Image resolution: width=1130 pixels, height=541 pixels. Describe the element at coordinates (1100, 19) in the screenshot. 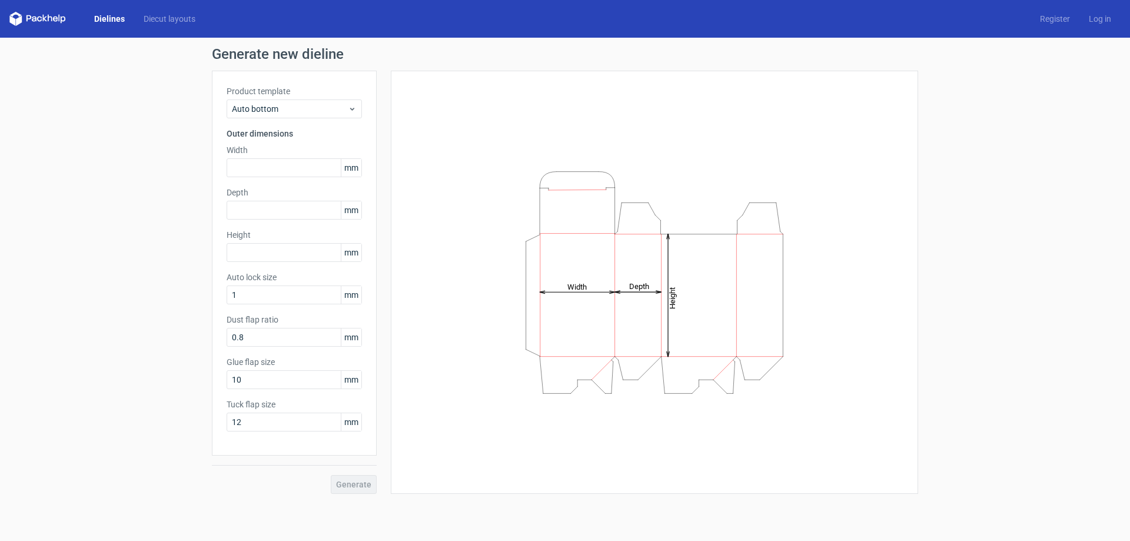

I see `a: Log in` at that location.